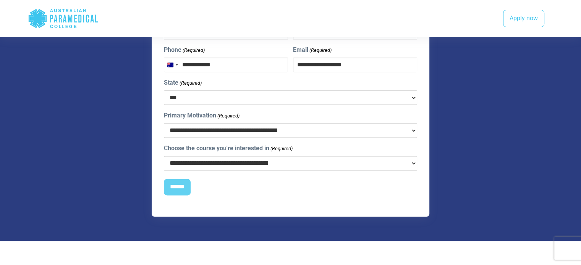  Describe the element at coordinates (312, 50) in the screenshot. I see `label: Email` at that location.